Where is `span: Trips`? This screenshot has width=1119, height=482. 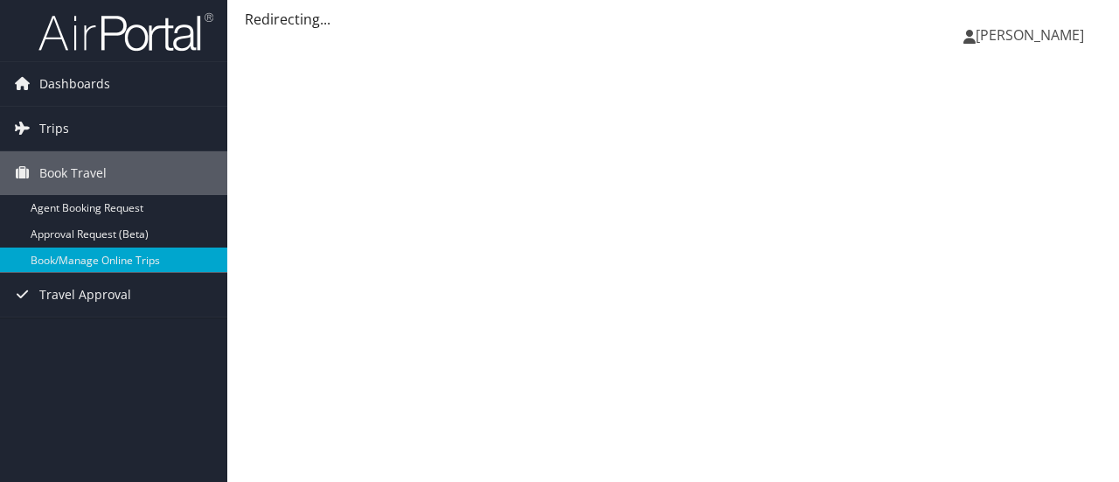
span: Trips is located at coordinates (54, 128).